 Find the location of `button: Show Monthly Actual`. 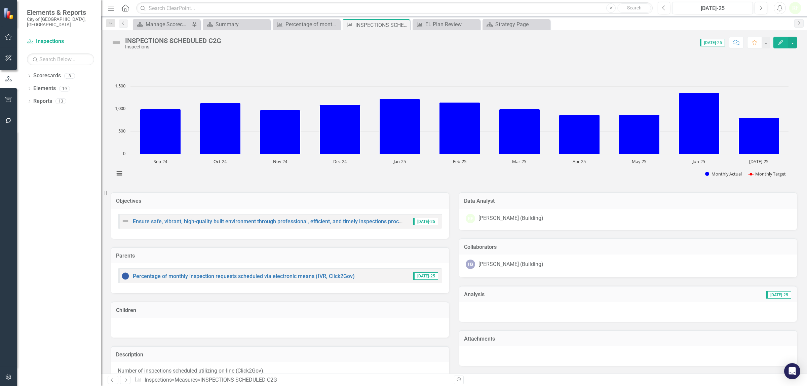

button: Show Monthly Actual is located at coordinates (723, 174).